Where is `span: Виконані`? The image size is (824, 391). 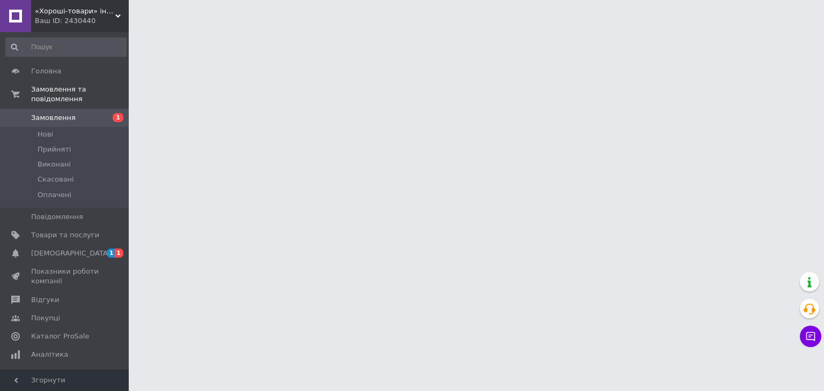
span: Виконані is located at coordinates (54, 165).